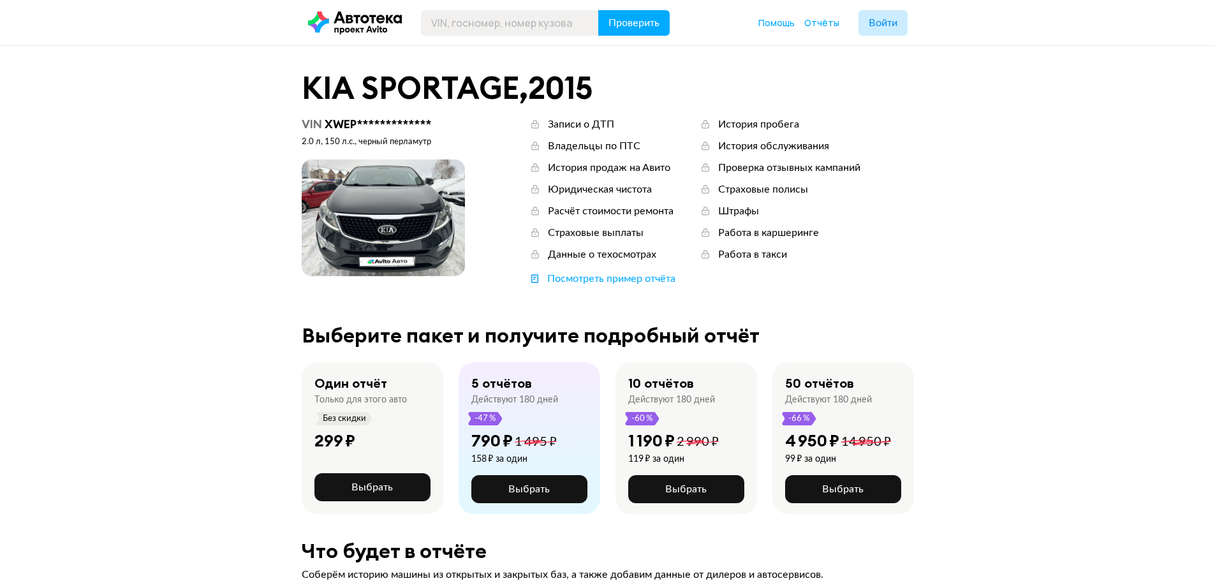  I want to click on span: -47 %, so click(485, 418).